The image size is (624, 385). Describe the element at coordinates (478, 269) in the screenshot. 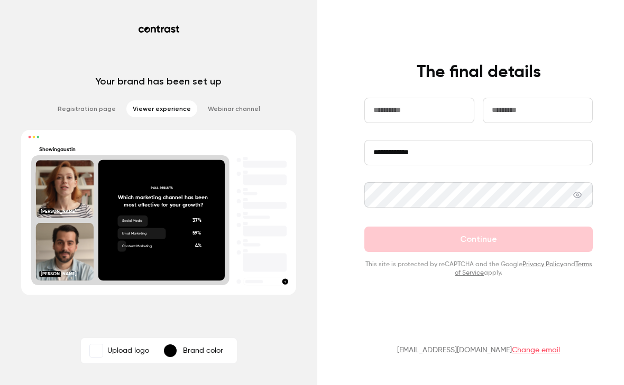

I see `p: This site is protected by reCAPTCHA and the Google and apply.` at that location.